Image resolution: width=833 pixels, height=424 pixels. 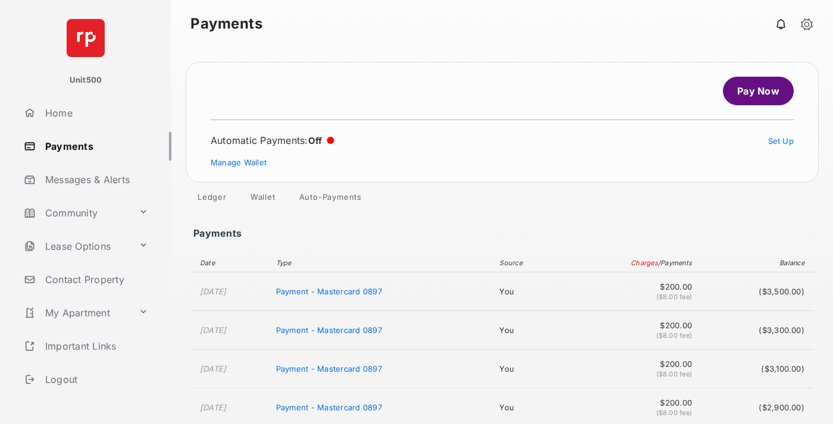 I want to click on a: Wallet, so click(x=263, y=199).